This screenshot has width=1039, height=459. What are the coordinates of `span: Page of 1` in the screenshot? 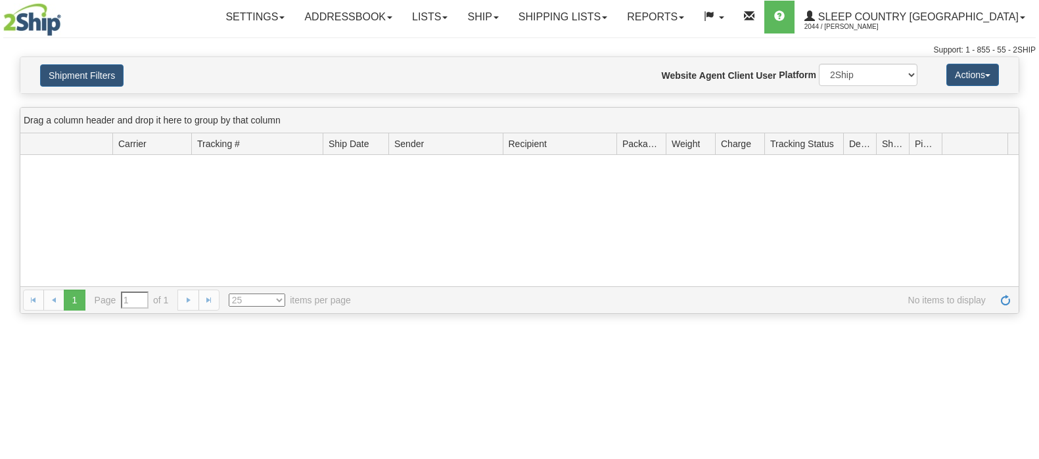 It's located at (131, 300).